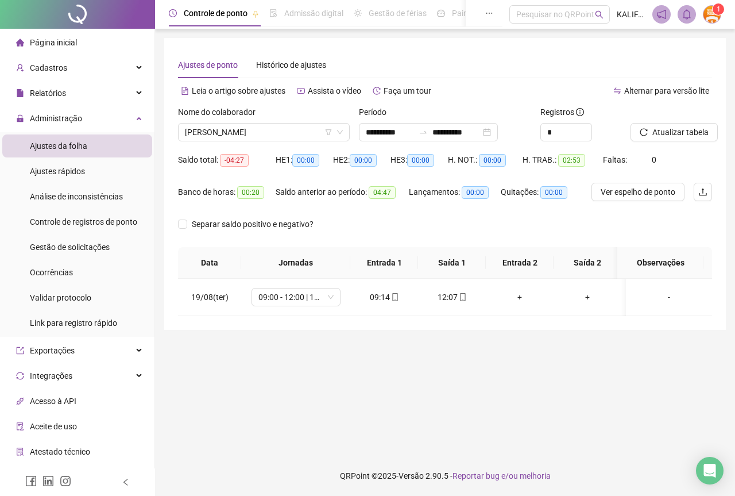  Describe the element at coordinates (654, 160) in the screenshot. I see `span: 0` at that location.